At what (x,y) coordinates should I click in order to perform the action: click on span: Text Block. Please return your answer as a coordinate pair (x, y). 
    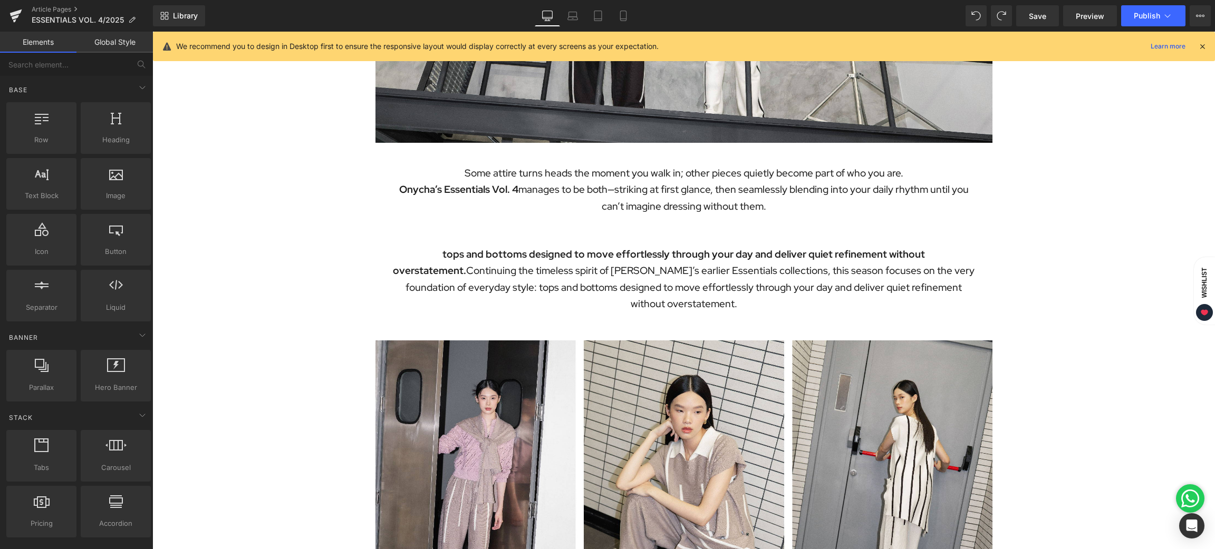
    Looking at the image, I should click on (41, 196).